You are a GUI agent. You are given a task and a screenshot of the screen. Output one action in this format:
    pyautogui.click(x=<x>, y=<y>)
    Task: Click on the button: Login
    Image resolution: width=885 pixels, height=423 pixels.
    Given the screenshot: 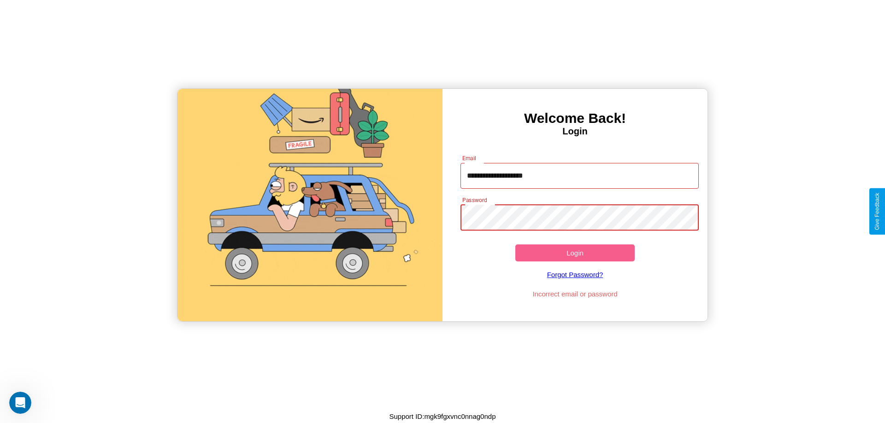 What is the action you would take?
    pyautogui.click(x=575, y=253)
    